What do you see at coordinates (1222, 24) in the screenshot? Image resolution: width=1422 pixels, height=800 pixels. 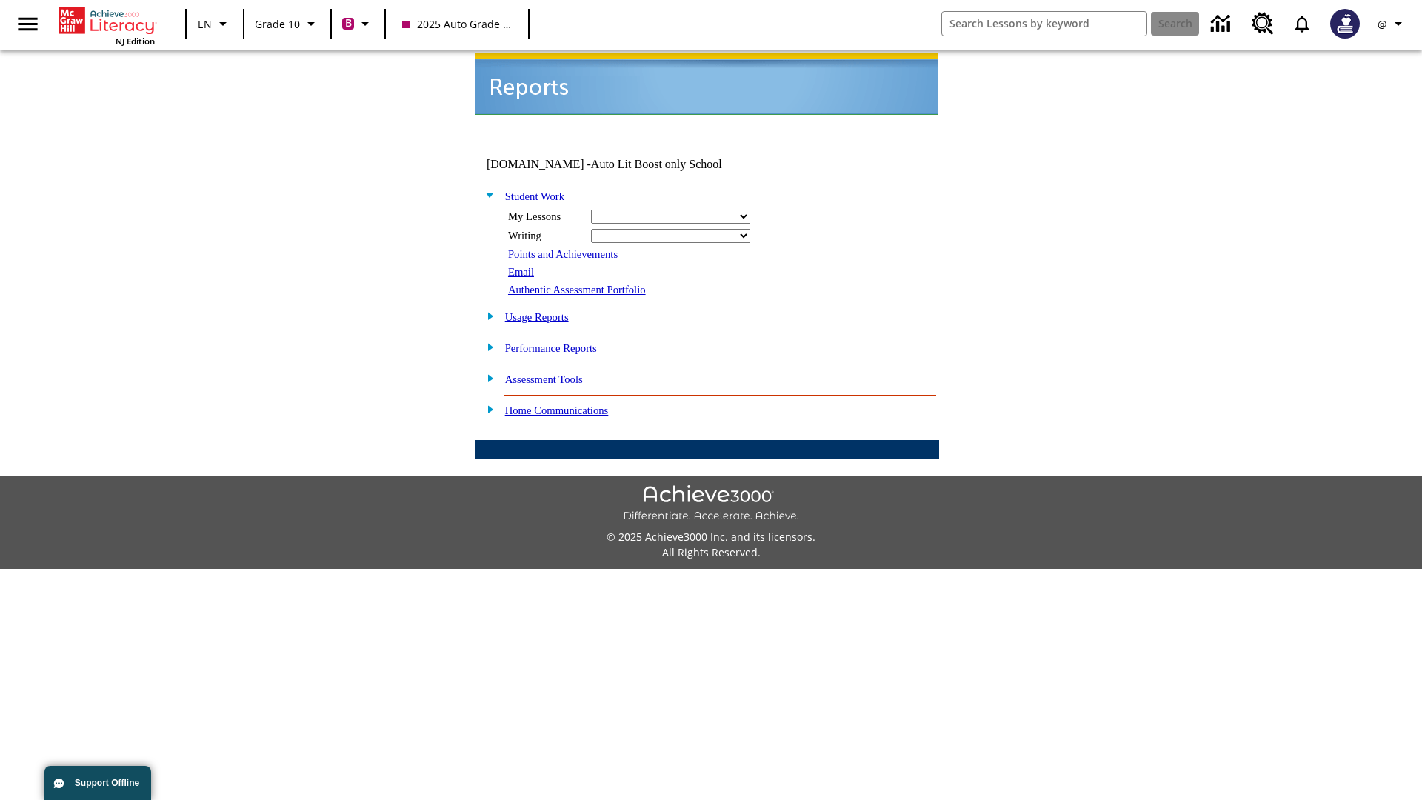 I see `a: Data Center` at bounding box center [1222, 24].